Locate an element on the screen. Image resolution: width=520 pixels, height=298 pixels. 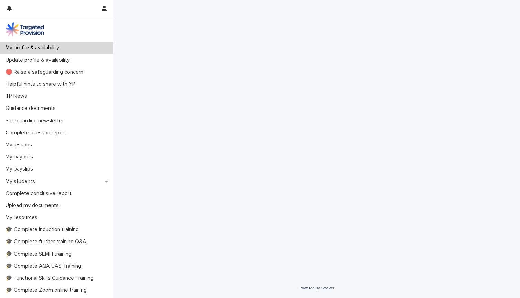
p: 🎓 Complete Zoom online training is located at coordinates (47, 290).